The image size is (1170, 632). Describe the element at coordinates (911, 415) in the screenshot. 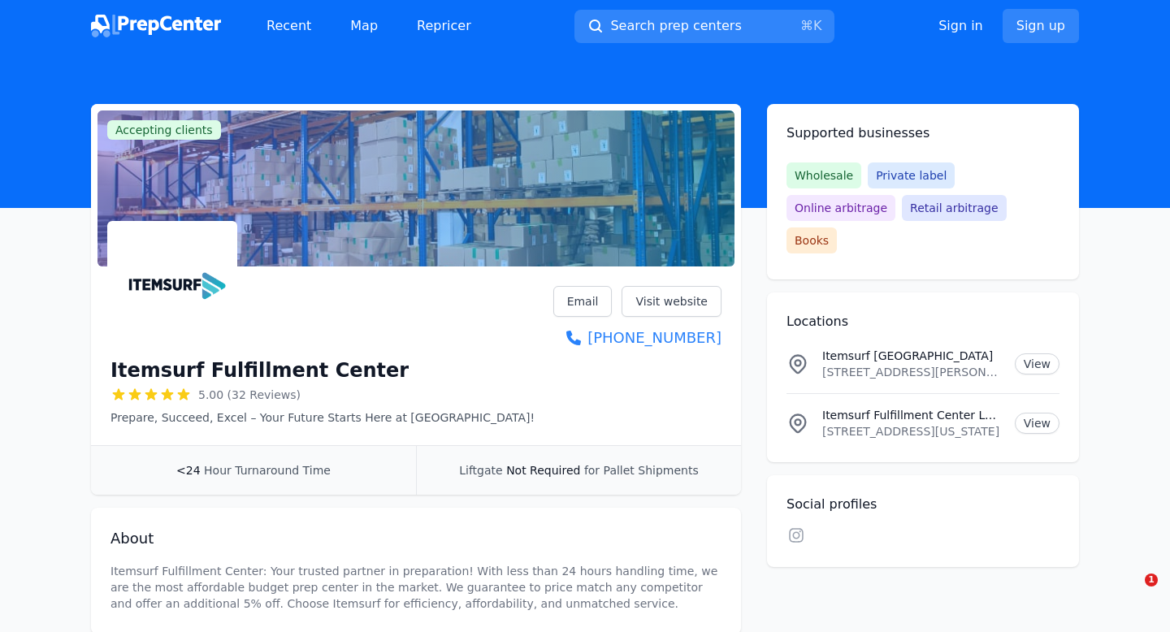

I see `p: Itemsurf Fulfillment Center Location` at that location.